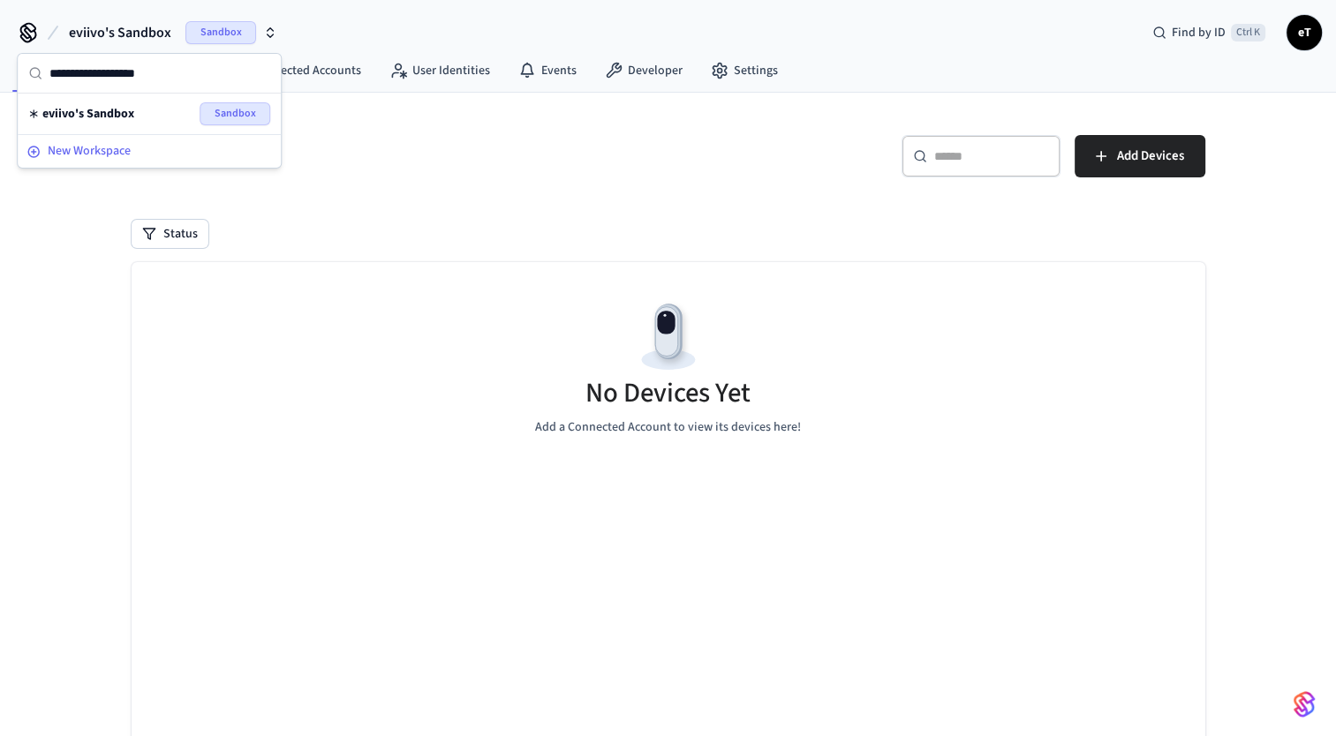 The height and width of the screenshot is (736, 1336). What do you see at coordinates (644, 71) in the screenshot?
I see `a: Developer` at bounding box center [644, 71].